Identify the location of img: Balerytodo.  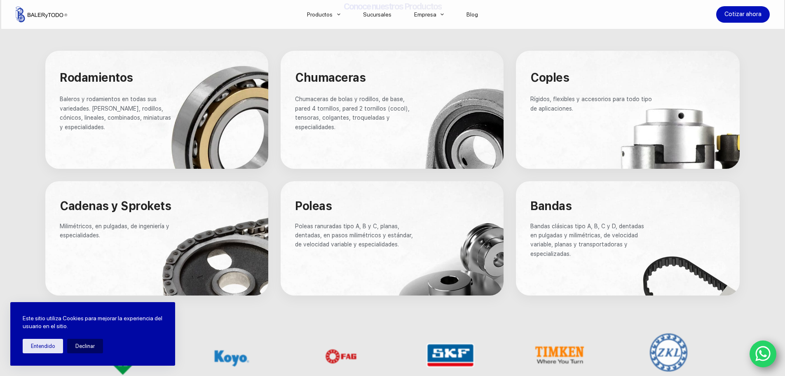
(41, 14).